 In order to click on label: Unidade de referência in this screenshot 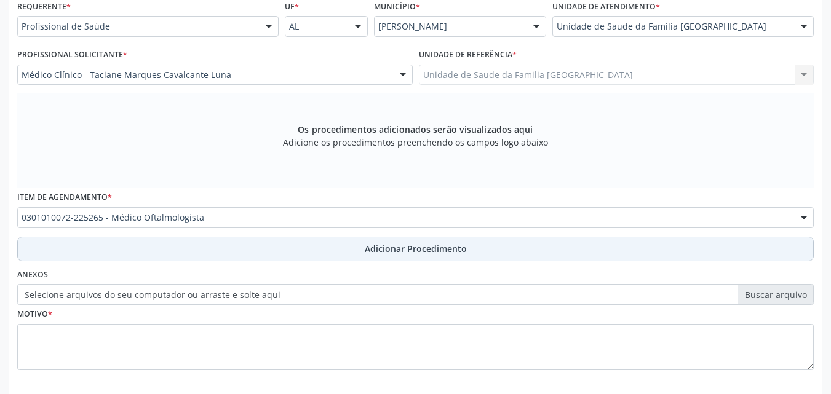, I will do `click(467, 55)`.